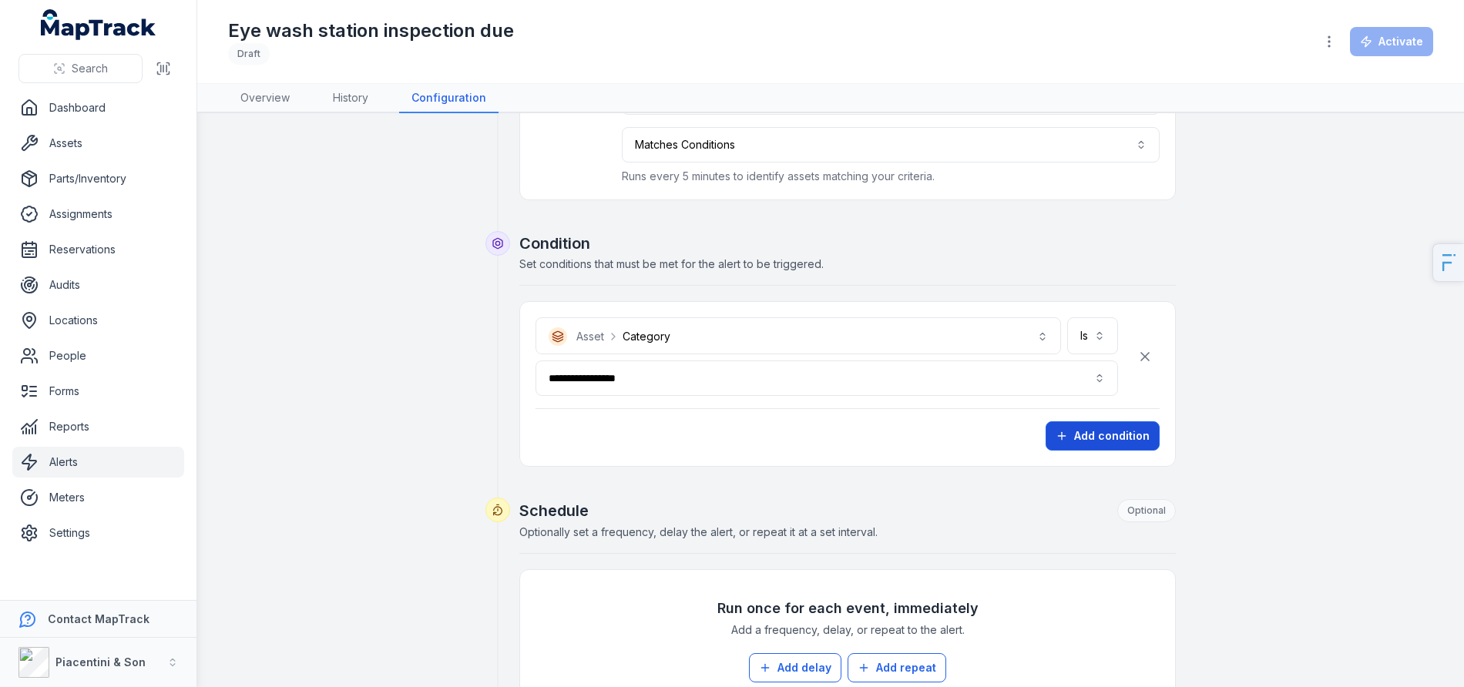  I want to click on a: MapTrack, so click(99, 25).